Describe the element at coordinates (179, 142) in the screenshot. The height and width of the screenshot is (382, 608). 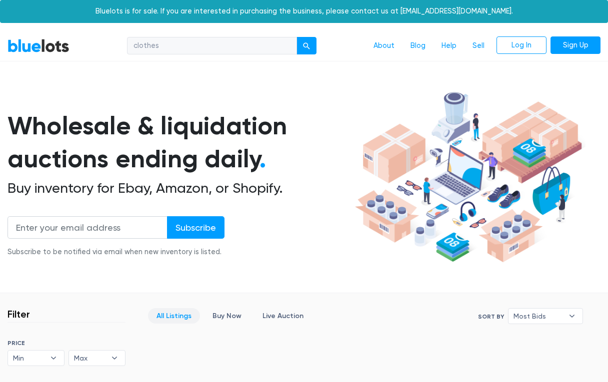
I see `h1: Wholesale & liquidation auctions ending daily` at that location.